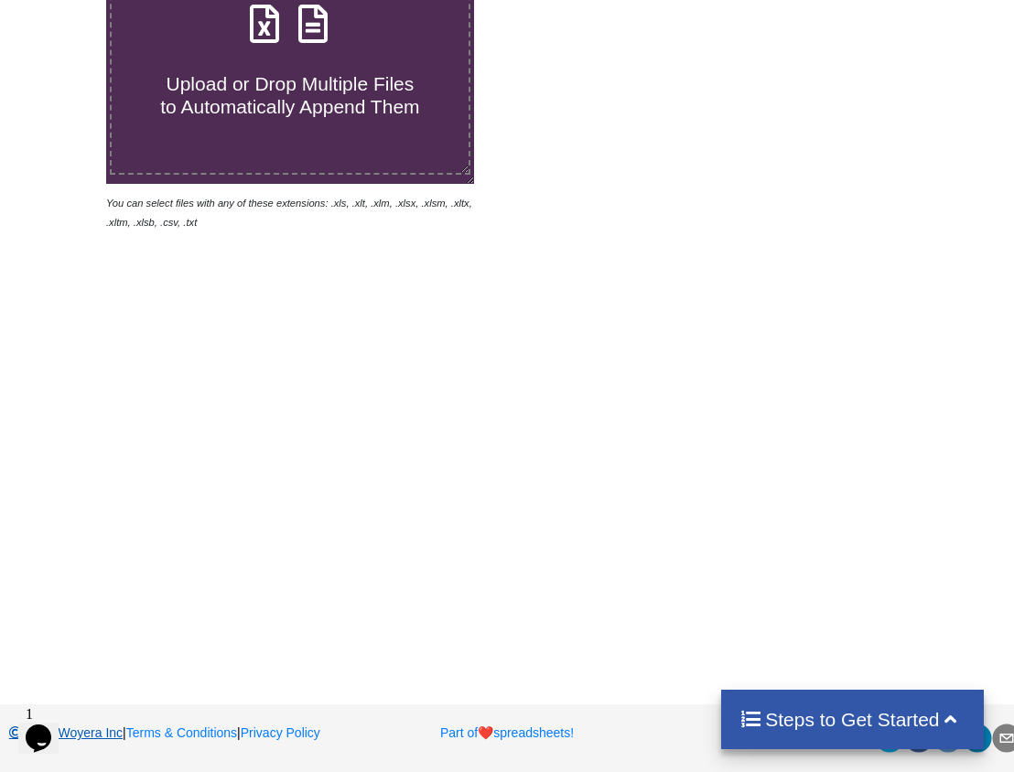  Describe the element at coordinates (181, 733) in the screenshot. I see `a: Terms & Conditions` at that location.